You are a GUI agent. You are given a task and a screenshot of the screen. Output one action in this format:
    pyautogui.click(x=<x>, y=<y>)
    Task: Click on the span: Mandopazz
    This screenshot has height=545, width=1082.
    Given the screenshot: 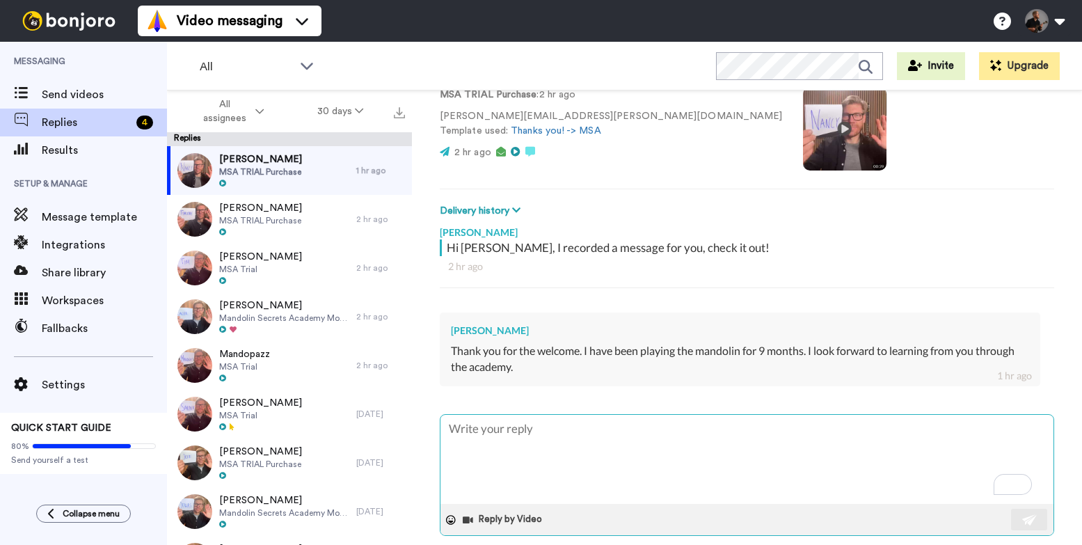 What is the action you would take?
    pyautogui.click(x=244, y=354)
    